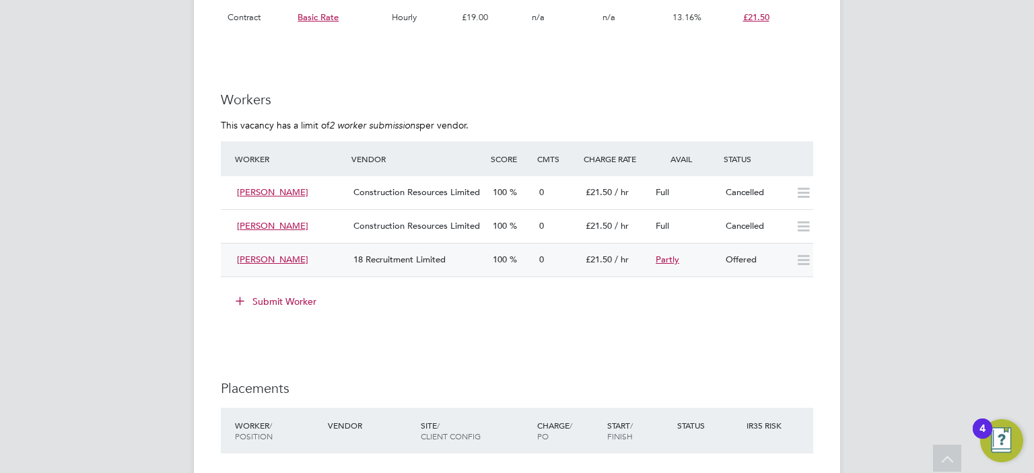 The image size is (1034, 473). Describe the element at coordinates (685, 159) in the screenshot. I see `div: Avail` at that location.